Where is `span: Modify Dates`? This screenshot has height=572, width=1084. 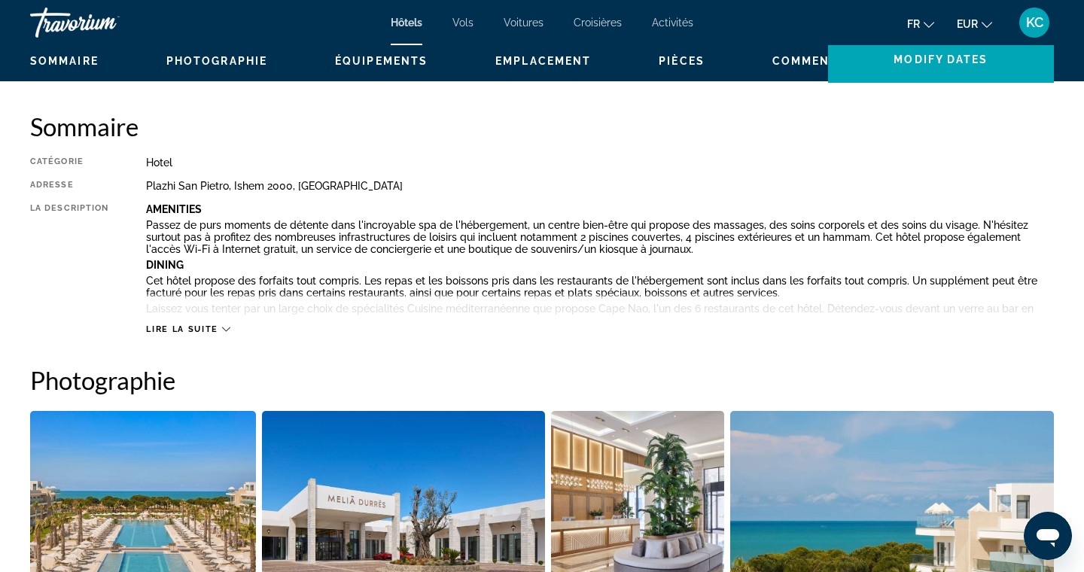
span: Modify Dates is located at coordinates (940, 59).